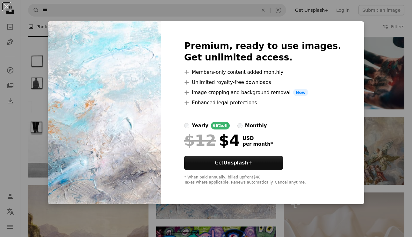 The image size is (412, 237). I want to click on span: New, so click(301, 93).